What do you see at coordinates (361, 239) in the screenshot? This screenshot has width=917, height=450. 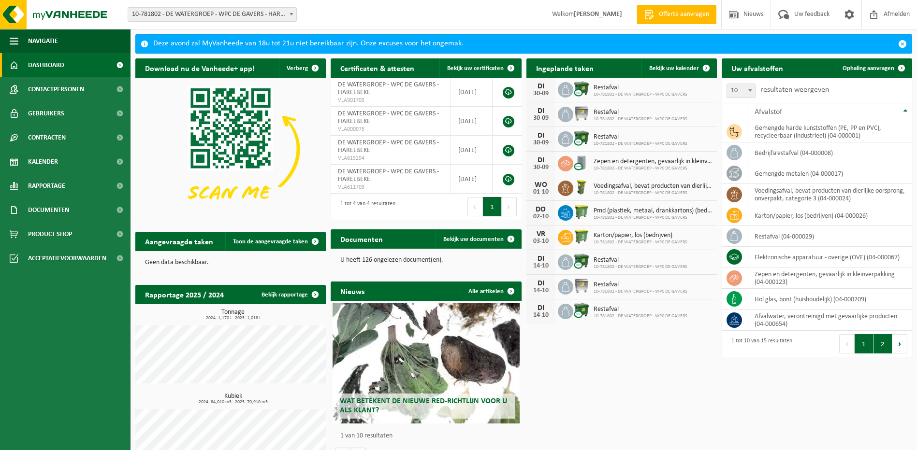 I see `h2: Documenten` at bounding box center [361, 239].